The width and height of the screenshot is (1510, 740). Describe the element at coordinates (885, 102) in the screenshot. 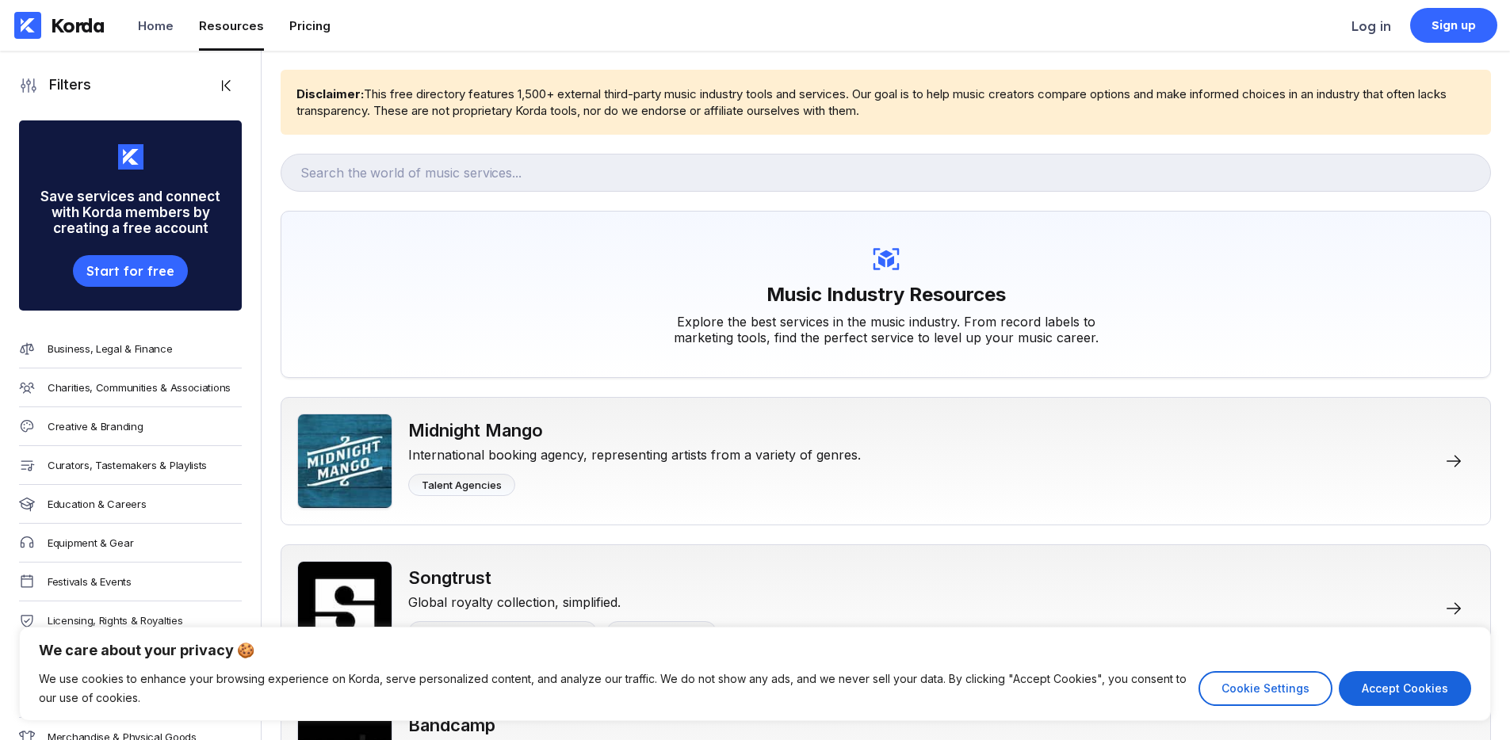

I see `div: This free directory features 1,500+ external third-party music industry tools and services. Our g...` at that location.